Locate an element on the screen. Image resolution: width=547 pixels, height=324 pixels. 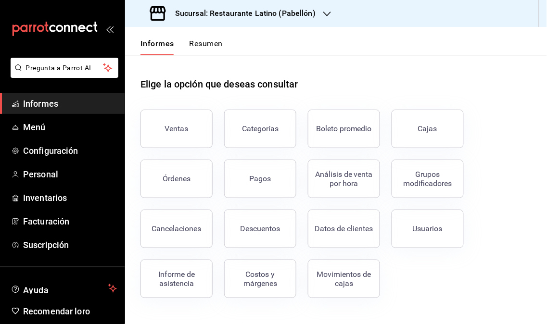
font: Cancelaciones is located at coordinates (177, 229).